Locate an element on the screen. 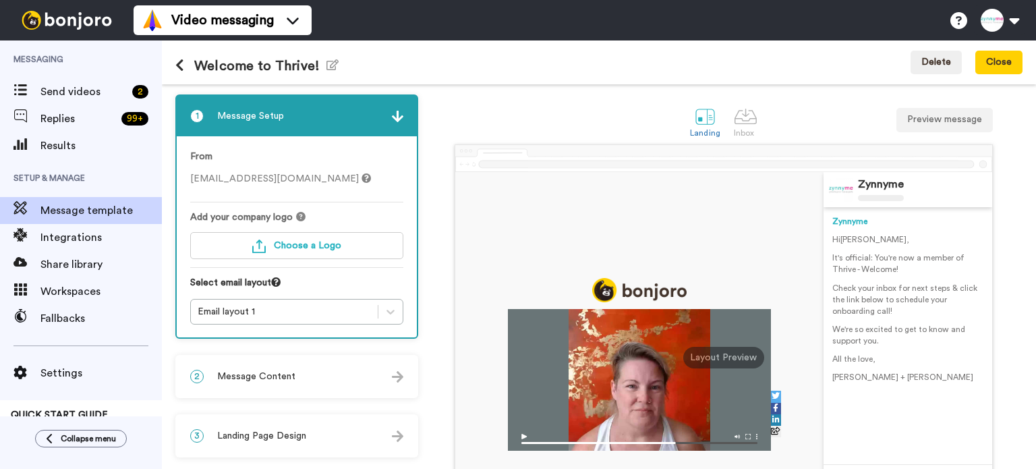 The height and width of the screenshot is (469, 1036). a: Inbox is located at coordinates (746, 121).